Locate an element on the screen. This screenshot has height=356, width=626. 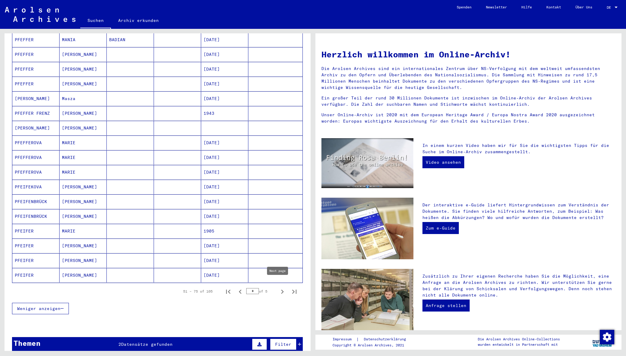
a: Archiv erkunden is located at coordinates (138, 20).